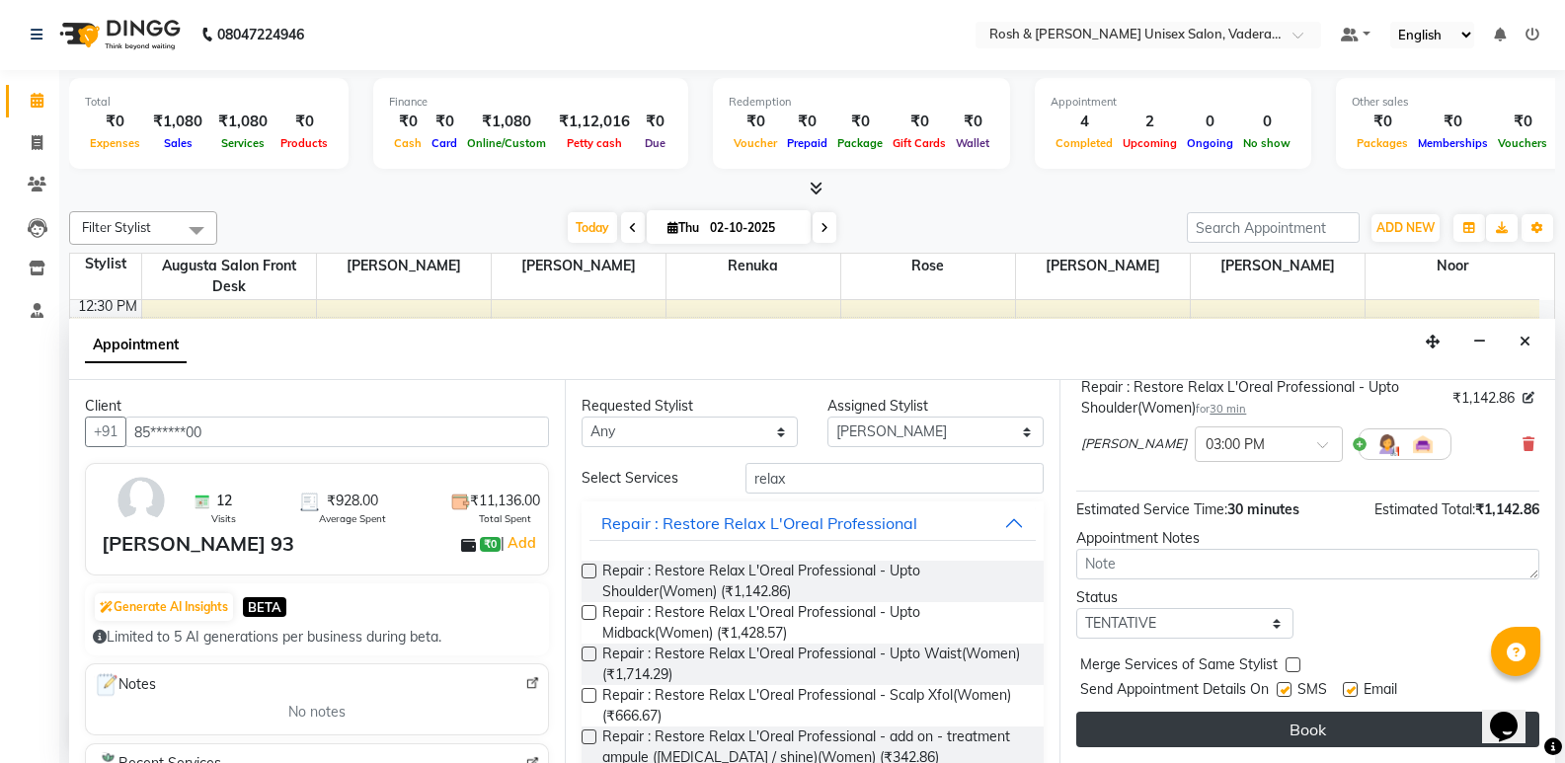 Image resolution: width=1565 pixels, height=763 pixels. I want to click on img: logo, so click(118, 35).